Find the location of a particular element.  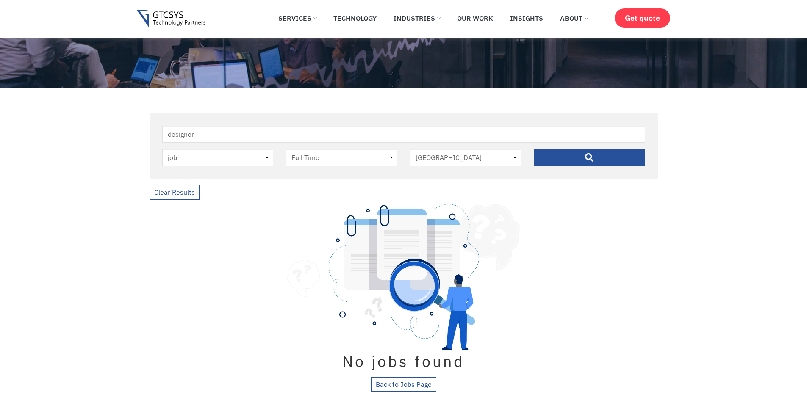

img: Gtcsys logo is located at coordinates (171, 19).